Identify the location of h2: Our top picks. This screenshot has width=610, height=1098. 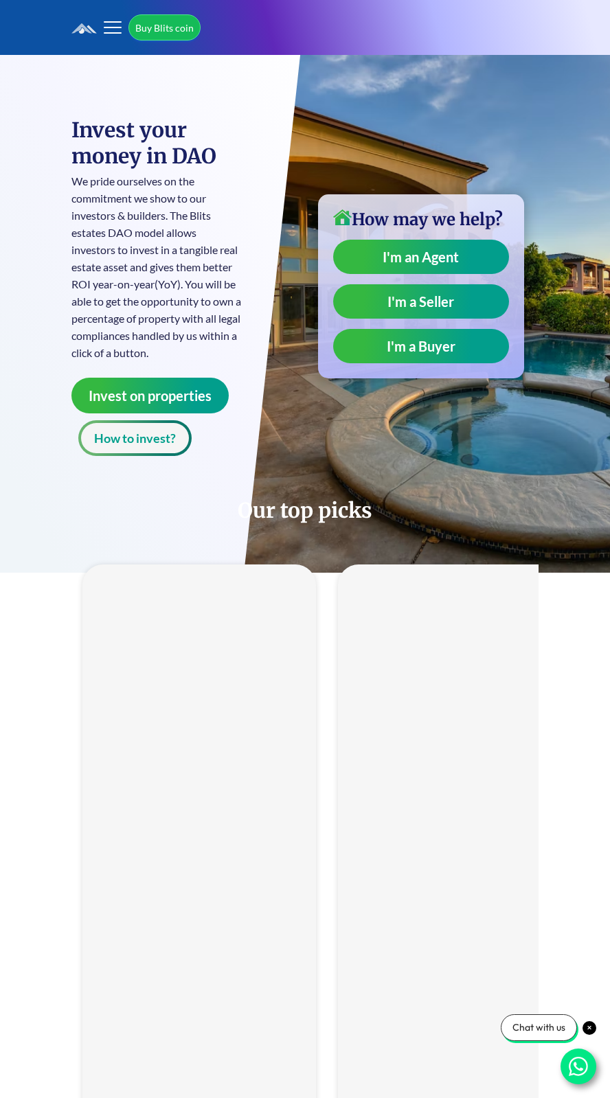
(305, 510).